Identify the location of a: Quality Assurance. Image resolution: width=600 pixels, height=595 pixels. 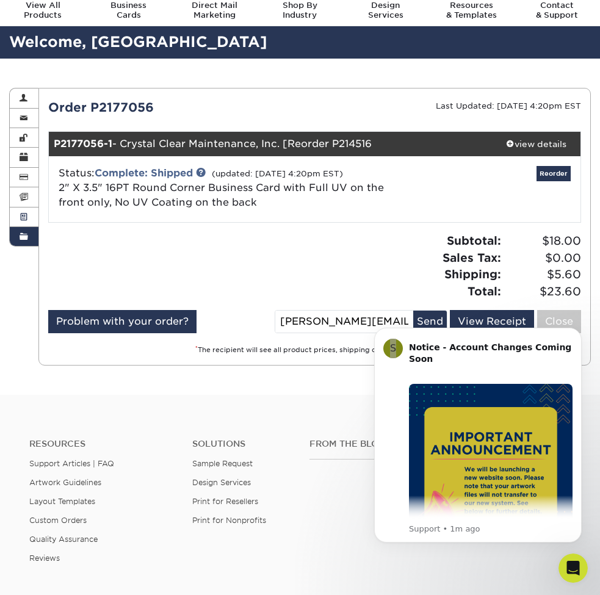
(63, 539).